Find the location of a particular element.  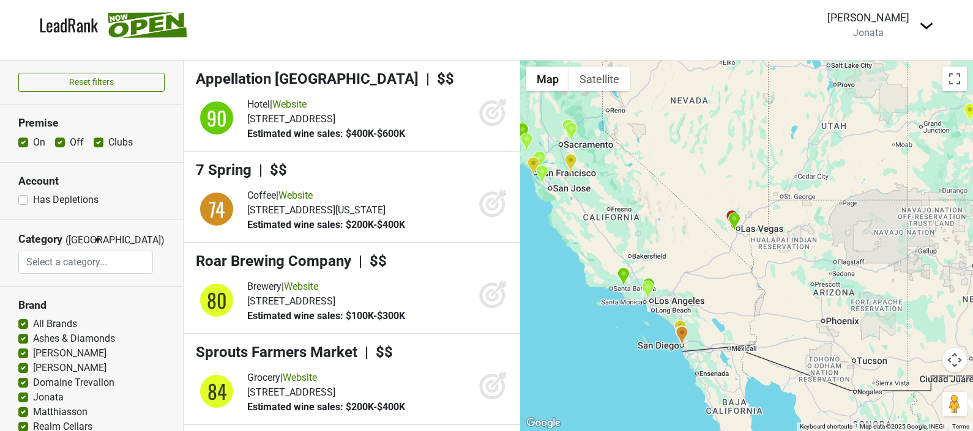

div: Tom's Watch Bar - Petco Park is located at coordinates (681, 335).